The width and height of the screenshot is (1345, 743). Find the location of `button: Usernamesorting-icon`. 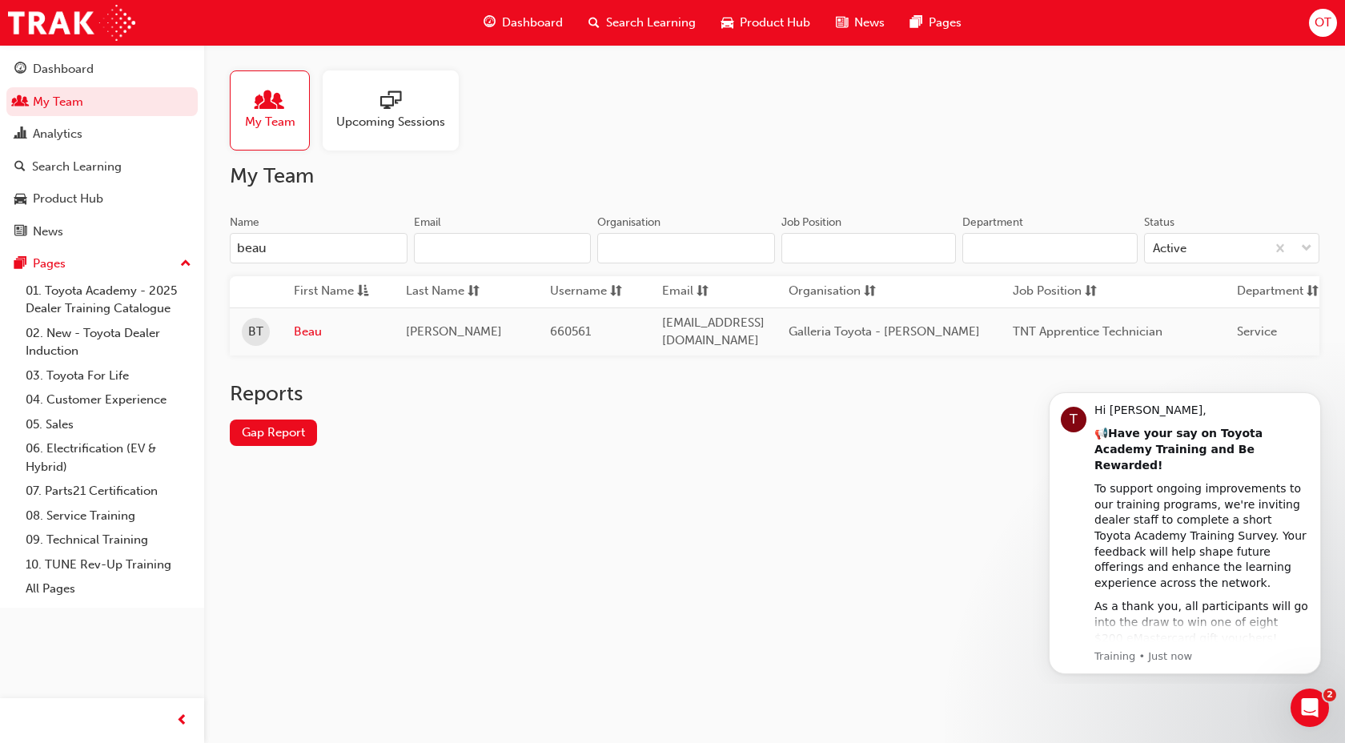

button: Usernamesorting-icon is located at coordinates (594, 291).